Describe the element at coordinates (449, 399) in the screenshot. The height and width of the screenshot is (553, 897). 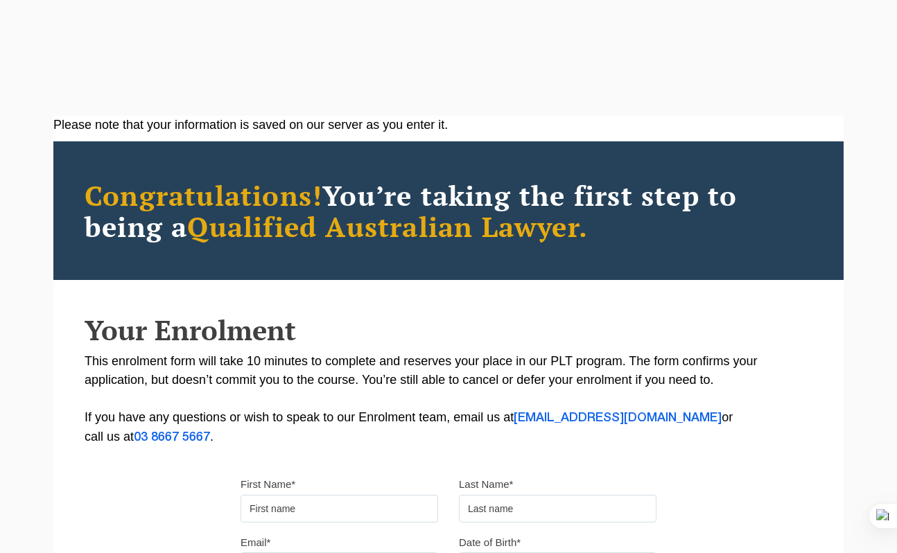
I see `p: This enrolment form will take 10 minutes to complete and reserves your place in our PLT program. ...` at that location.